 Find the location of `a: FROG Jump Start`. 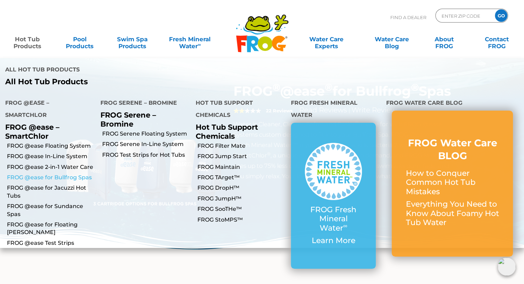

a: FROG Jump Start is located at coordinates (241, 156).